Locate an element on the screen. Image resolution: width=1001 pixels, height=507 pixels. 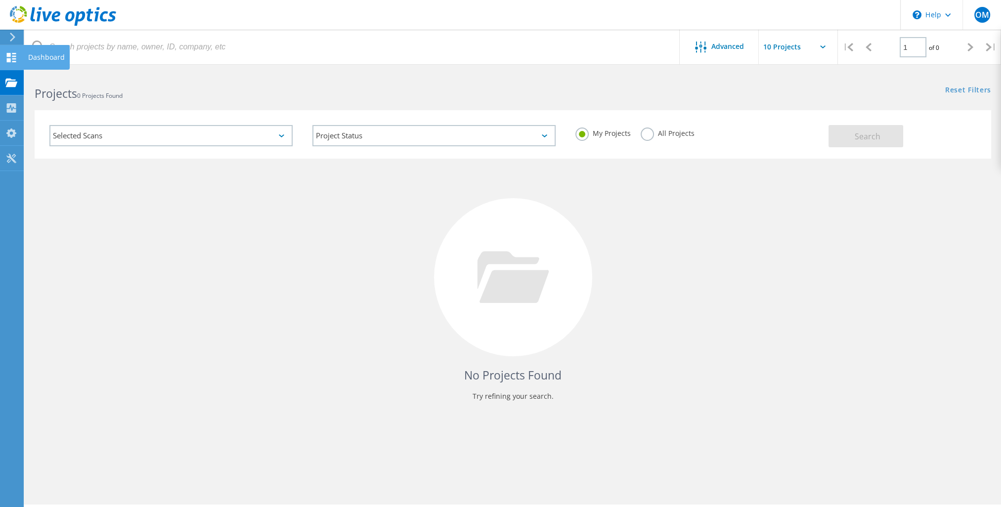
input: Search projects by name, owner, ID, company, etc is located at coordinates (352, 47).